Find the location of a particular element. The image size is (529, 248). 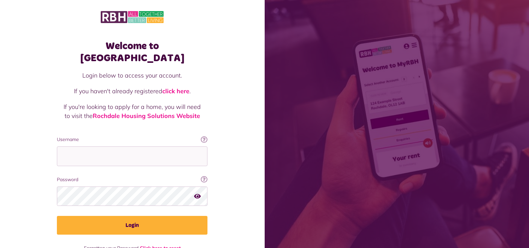

p: Login below to access your account. is located at coordinates (132, 75).